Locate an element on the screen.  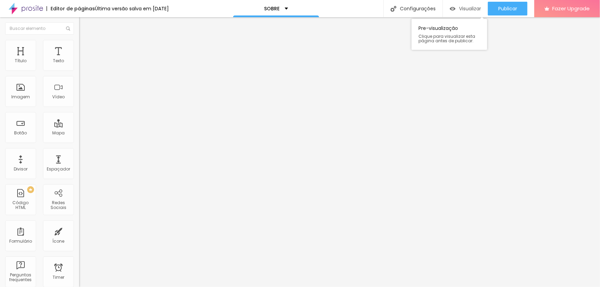
div: Editor de páginas is located at coordinates (70, 9).